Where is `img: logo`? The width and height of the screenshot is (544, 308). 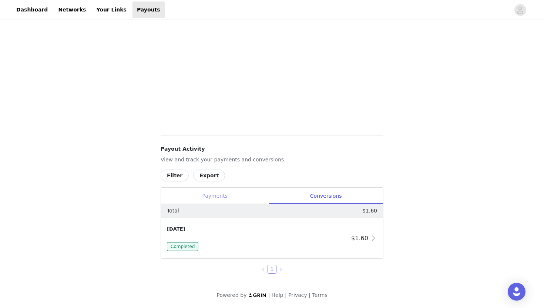
img: logo is located at coordinates (257, 295).